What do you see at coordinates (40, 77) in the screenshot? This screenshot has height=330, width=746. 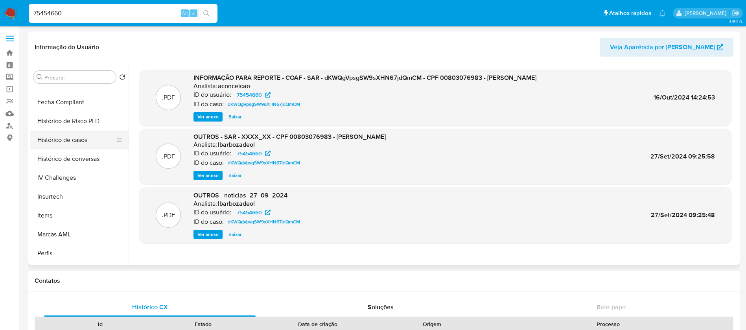 I see `button: Procurar` at bounding box center [40, 77].